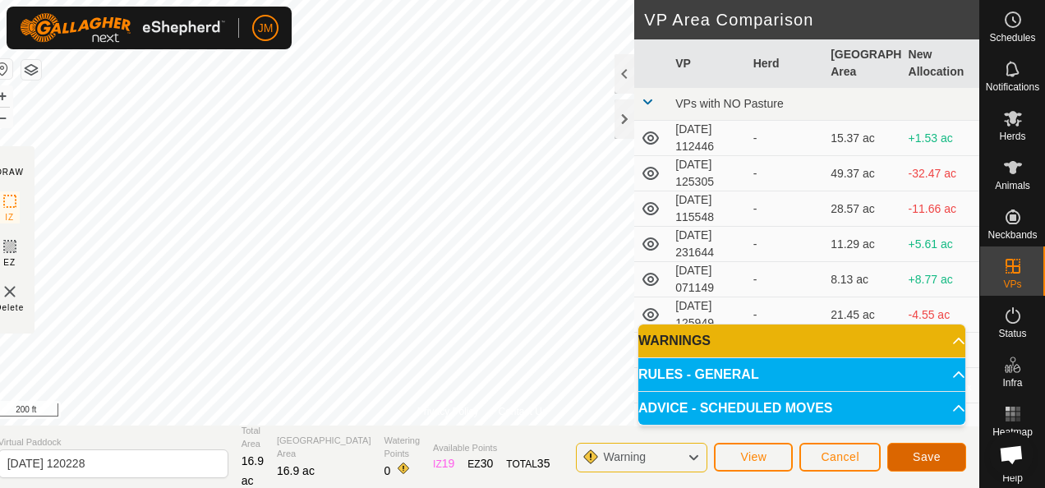  What do you see at coordinates (1012, 235) in the screenshot?
I see `span: Neckbands` at bounding box center [1012, 235].